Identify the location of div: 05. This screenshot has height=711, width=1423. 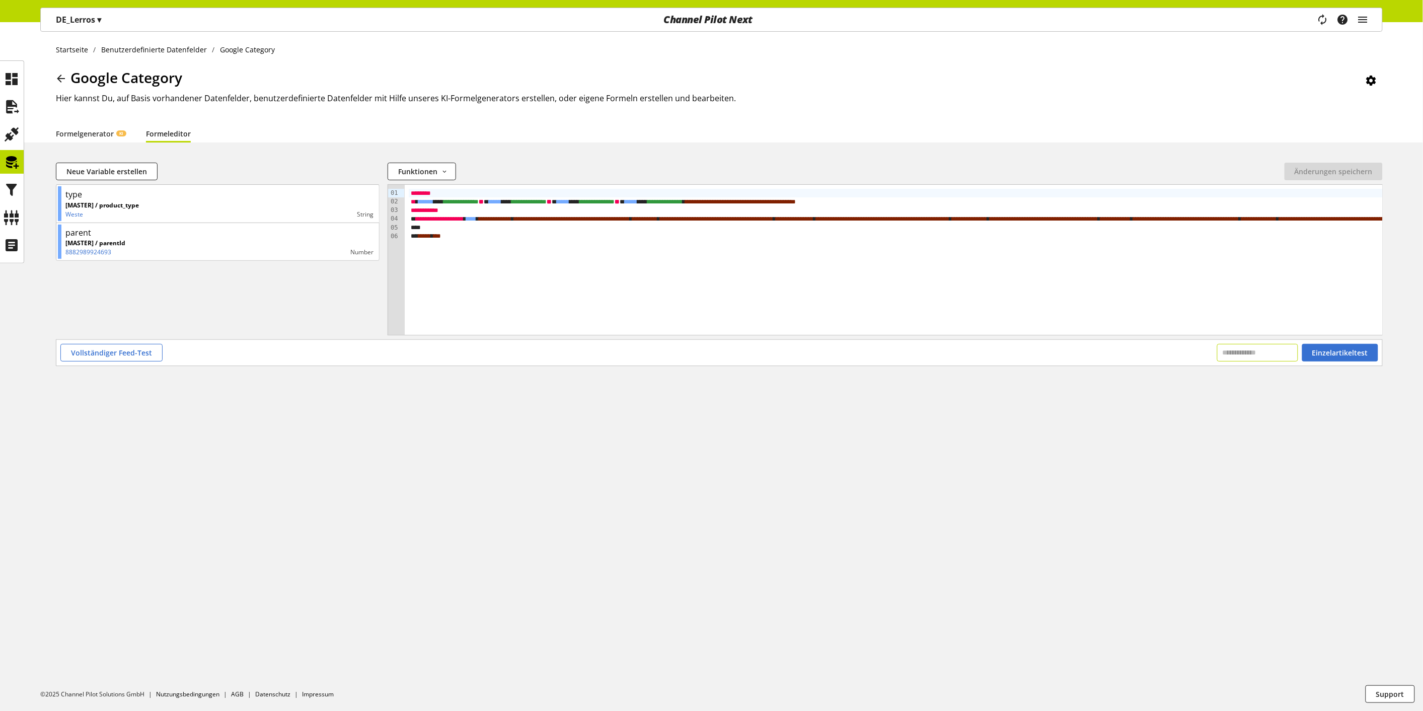
(394, 227).